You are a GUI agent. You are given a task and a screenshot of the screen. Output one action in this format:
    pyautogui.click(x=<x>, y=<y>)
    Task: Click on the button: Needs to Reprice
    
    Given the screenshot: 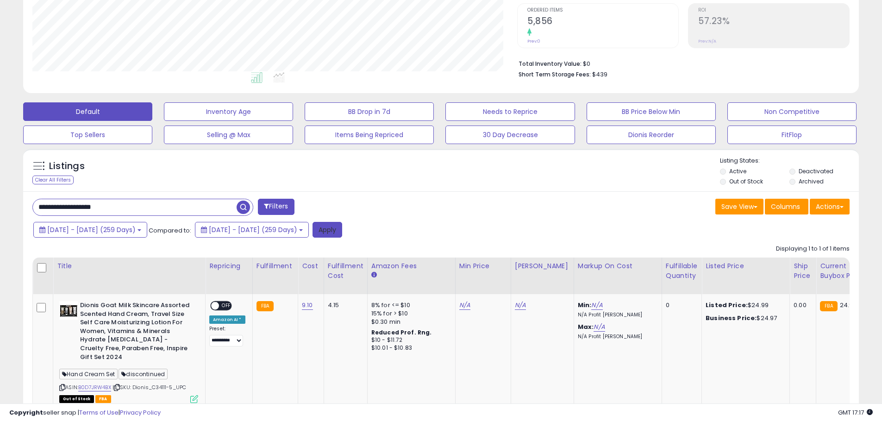 What is the action you would take?
    pyautogui.click(x=510, y=112)
    